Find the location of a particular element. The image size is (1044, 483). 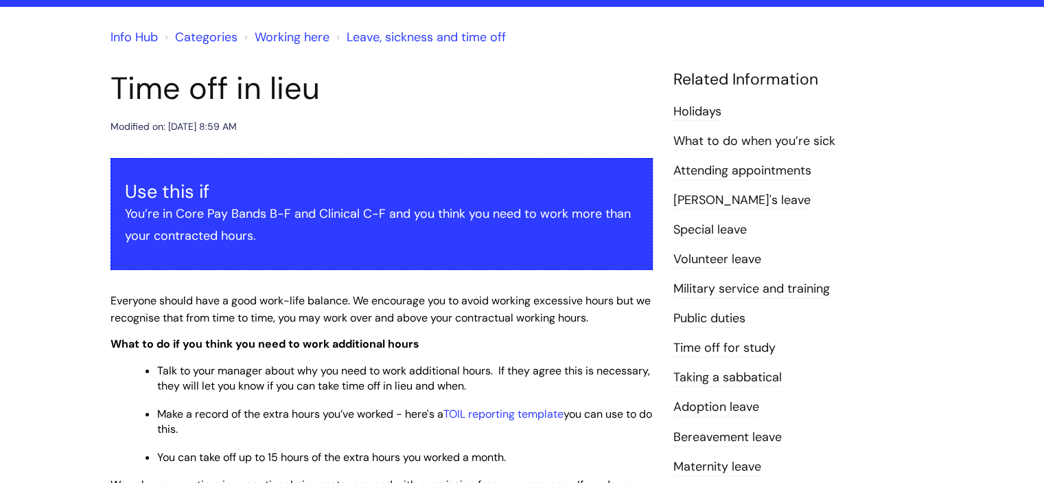

a: TOIL reporting template is located at coordinates (503, 413).